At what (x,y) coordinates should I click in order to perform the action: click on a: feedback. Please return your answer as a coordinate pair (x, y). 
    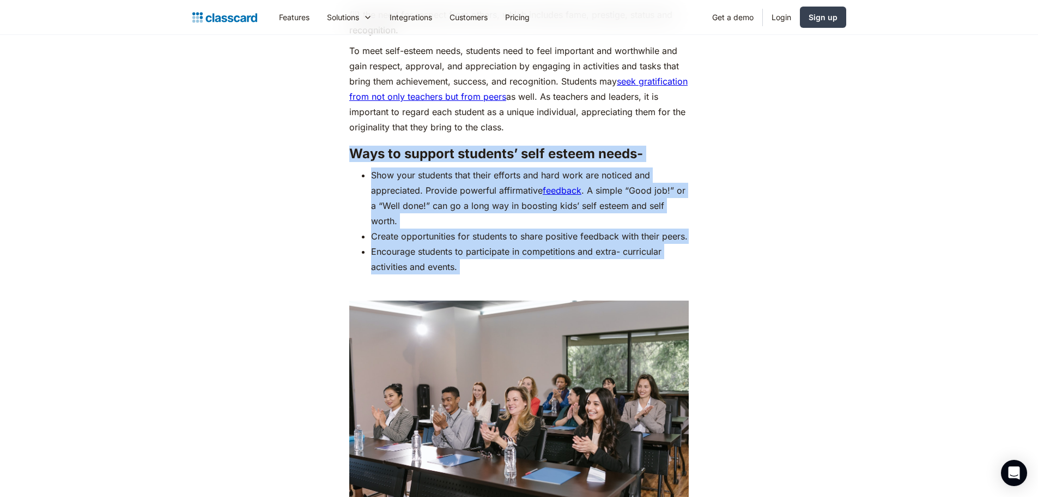
    Looking at the image, I should click on (562, 190).